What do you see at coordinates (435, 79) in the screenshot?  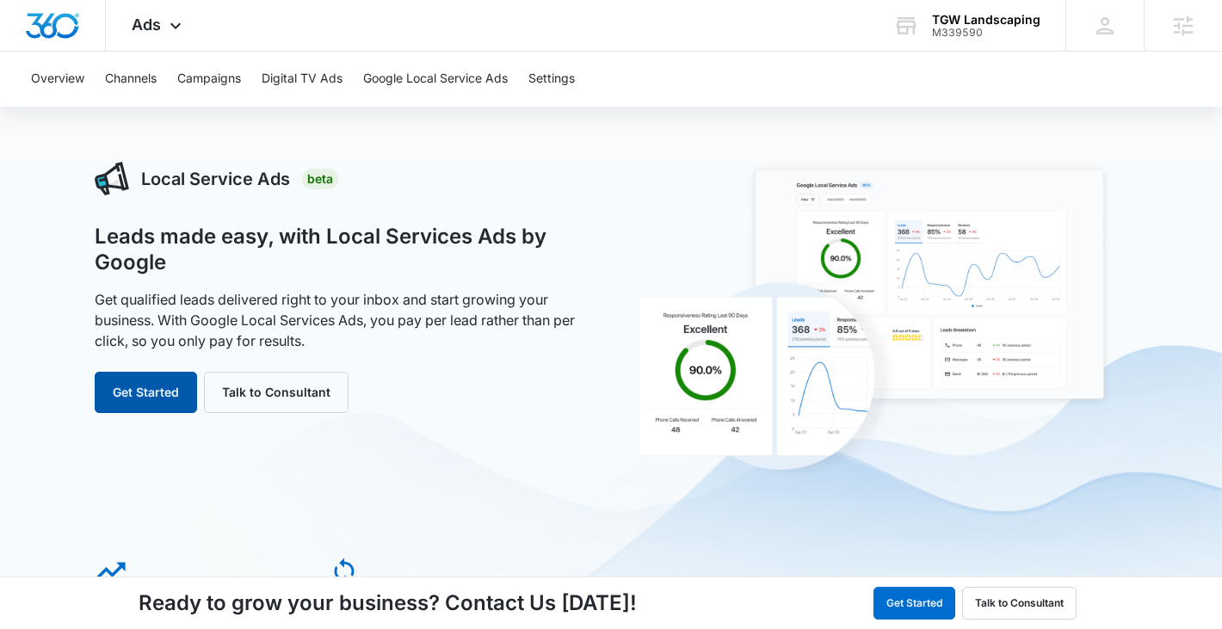 I see `button: Google Local Service Ads` at bounding box center [435, 79].